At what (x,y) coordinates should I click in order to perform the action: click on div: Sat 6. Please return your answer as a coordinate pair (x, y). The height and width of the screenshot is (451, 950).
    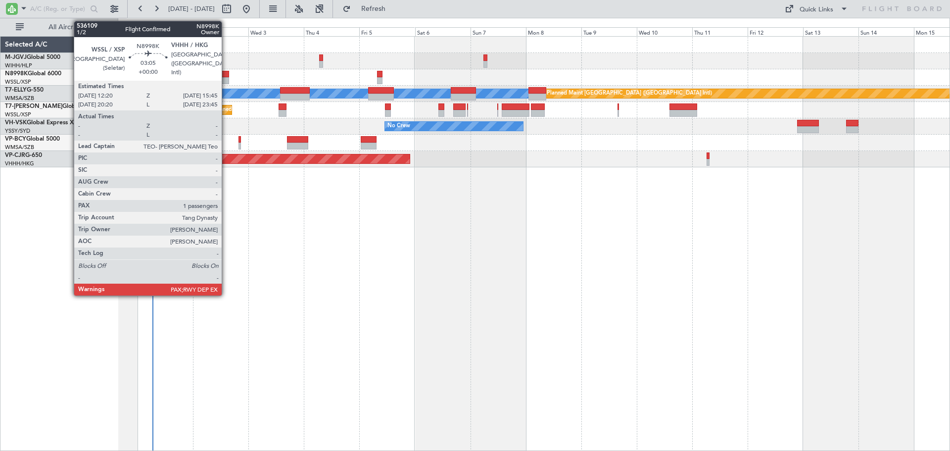
    Looking at the image, I should click on (443, 32).